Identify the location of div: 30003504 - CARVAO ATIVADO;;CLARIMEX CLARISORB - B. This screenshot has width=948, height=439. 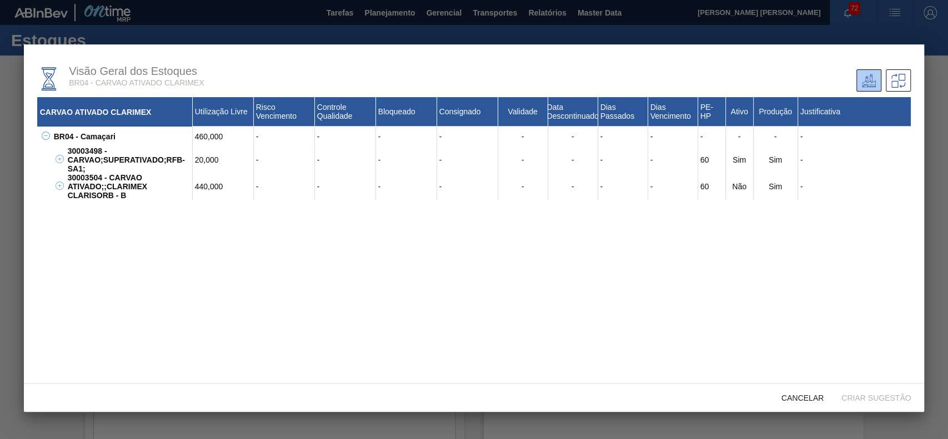
(129, 187).